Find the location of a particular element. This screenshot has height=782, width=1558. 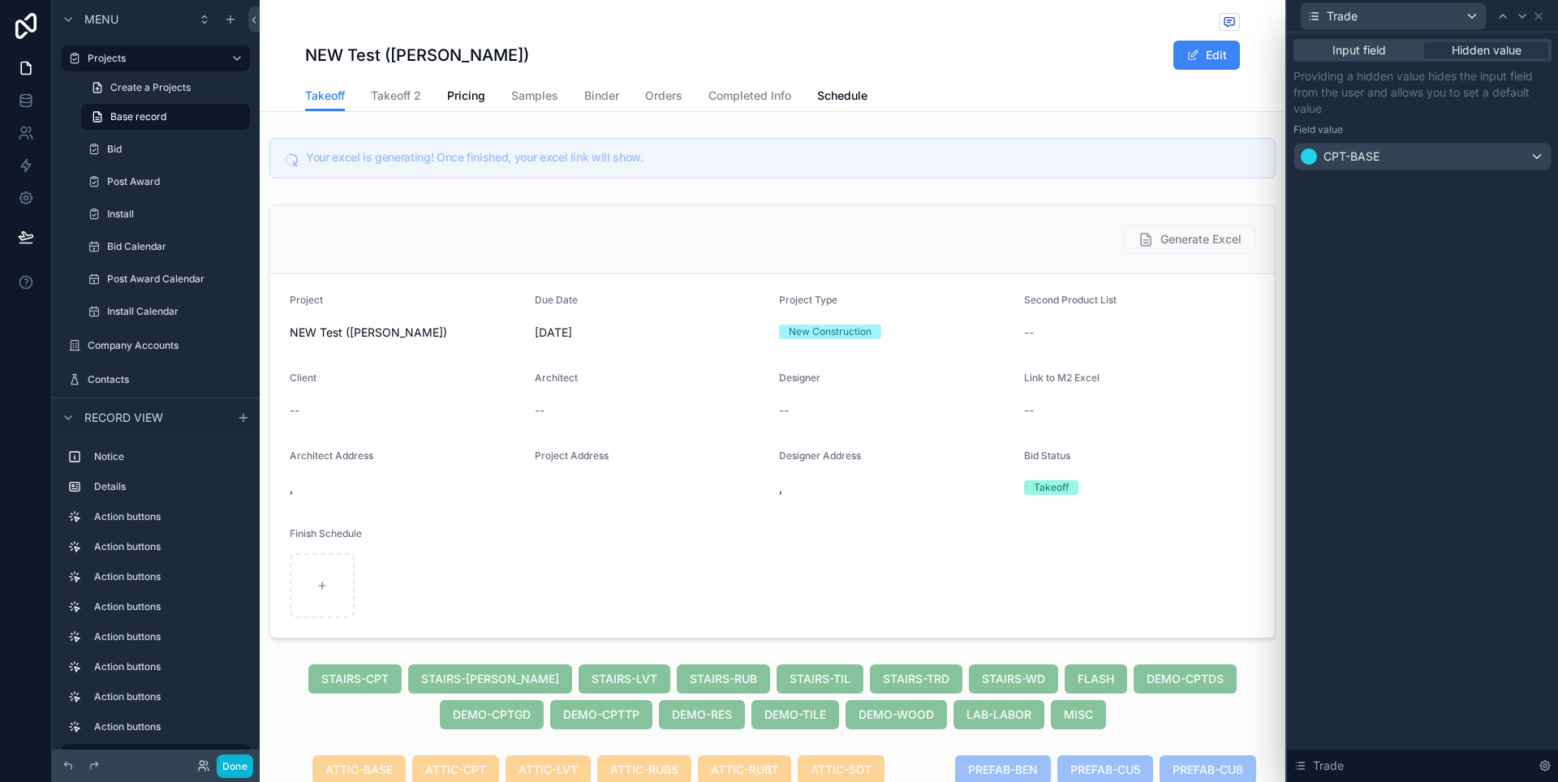

label: Post Award is located at coordinates (177, 182).